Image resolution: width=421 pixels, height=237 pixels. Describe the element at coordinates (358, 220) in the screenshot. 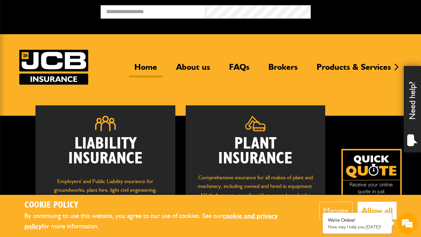

I see `div: We're Online!` at that location.